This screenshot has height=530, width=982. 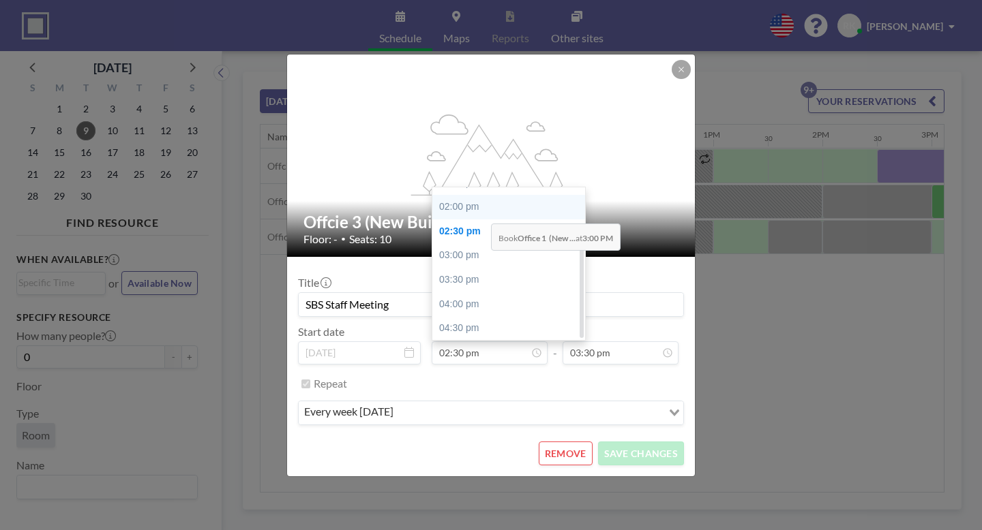 I want to click on div: 04:30 pm, so click(x=509, y=329).